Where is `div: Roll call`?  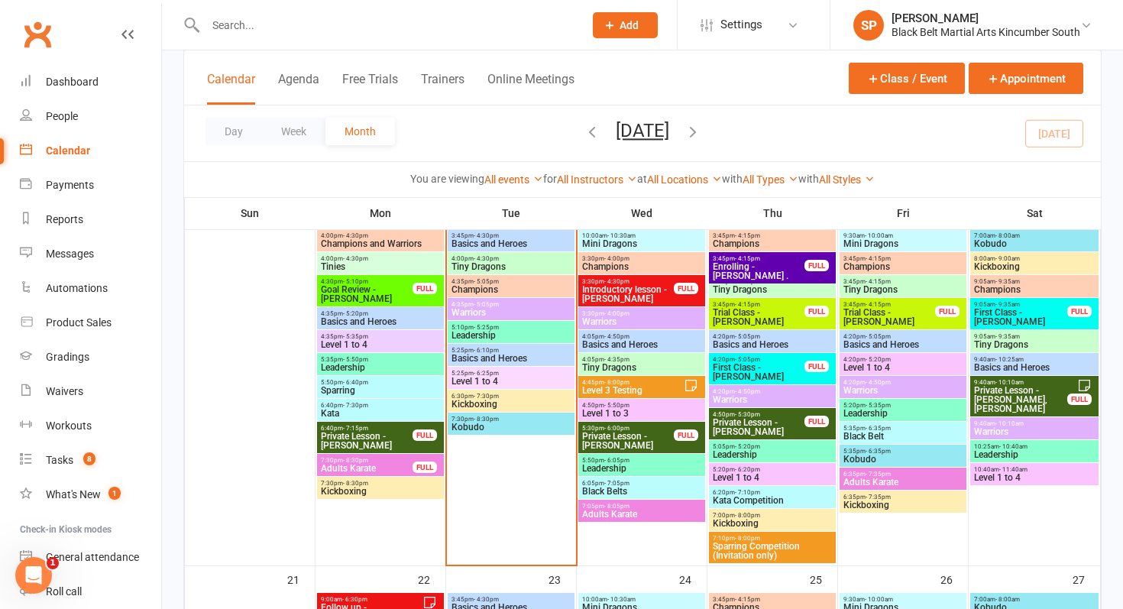 div: Roll call is located at coordinates (63, 591).